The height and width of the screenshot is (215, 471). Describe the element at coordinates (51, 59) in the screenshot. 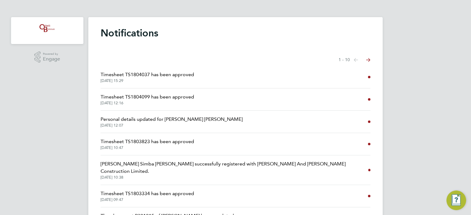

I see `span: Engage` at that location.